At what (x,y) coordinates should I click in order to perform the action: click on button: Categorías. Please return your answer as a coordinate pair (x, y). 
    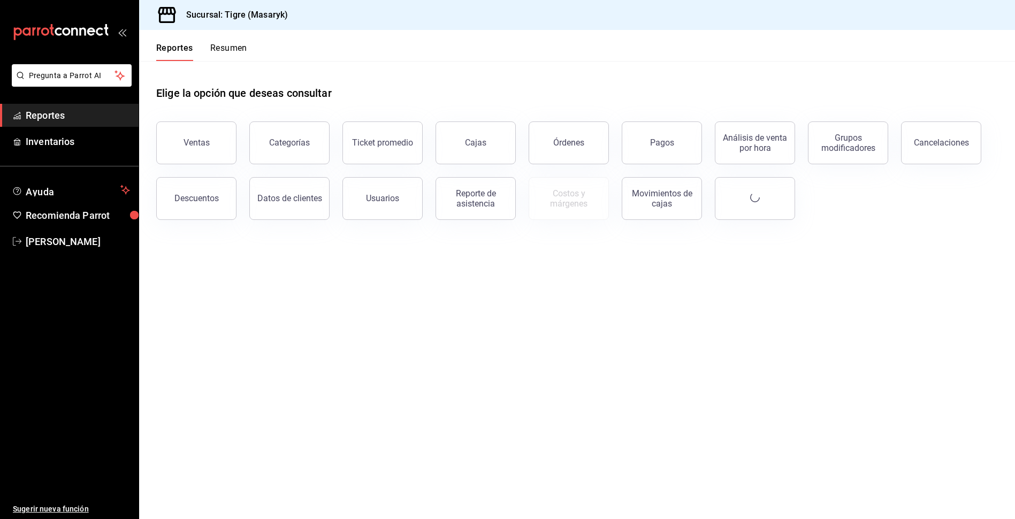
    Looking at the image, I should click on (289, 143).